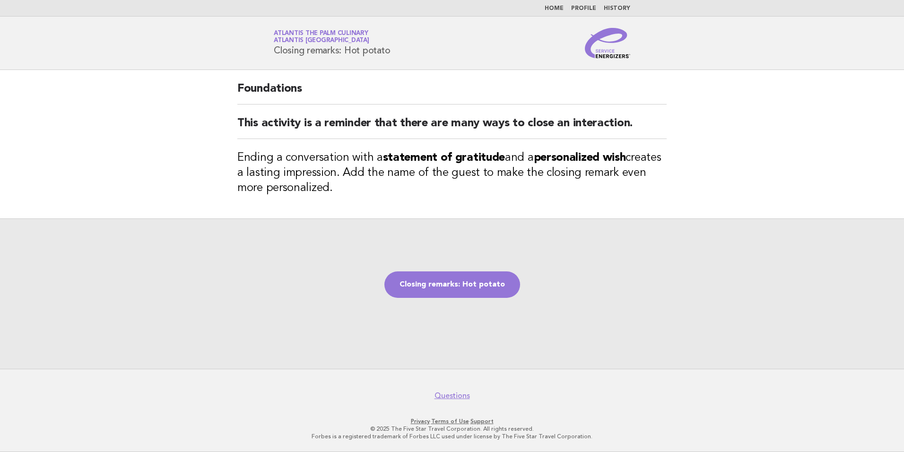  Describe the element at coordinates (607, 43) in the screenshot. I see `img: Service Energizers` at that location.